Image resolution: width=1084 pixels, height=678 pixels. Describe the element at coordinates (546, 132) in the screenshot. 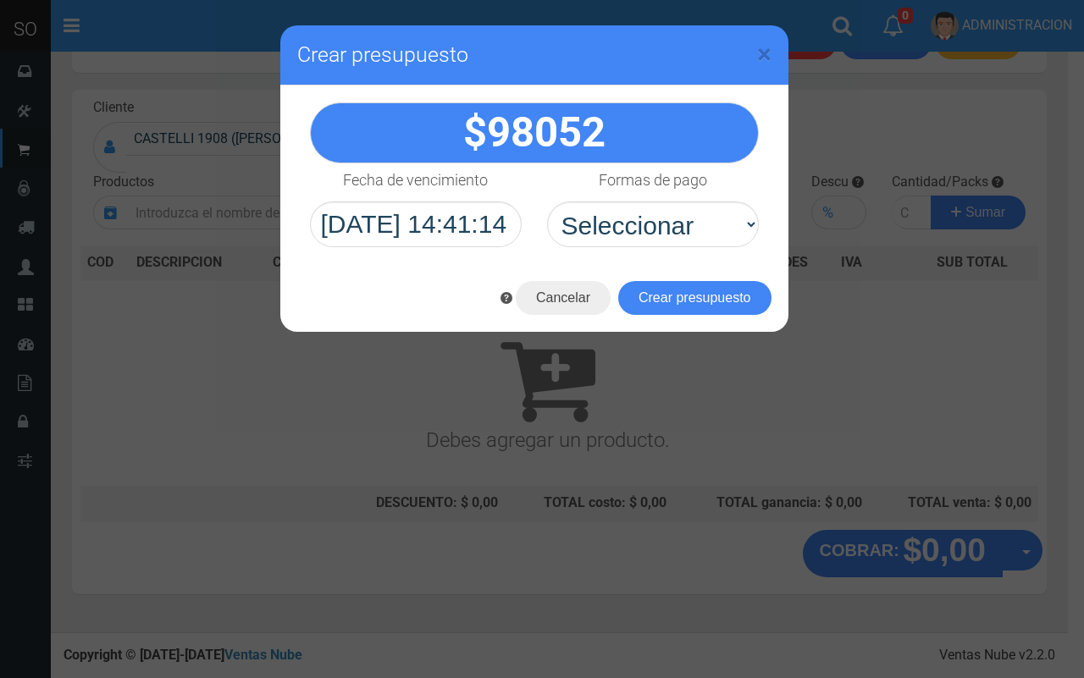

I see `span: 98052` at that location.